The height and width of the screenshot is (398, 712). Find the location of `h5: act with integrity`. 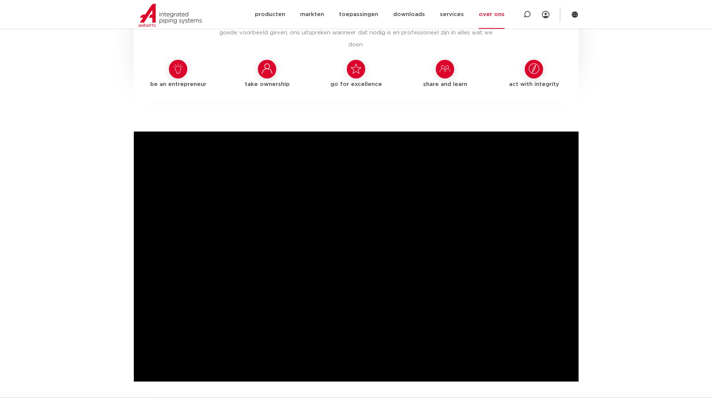

h5: act with integrity is located at coordinates (534, 84).